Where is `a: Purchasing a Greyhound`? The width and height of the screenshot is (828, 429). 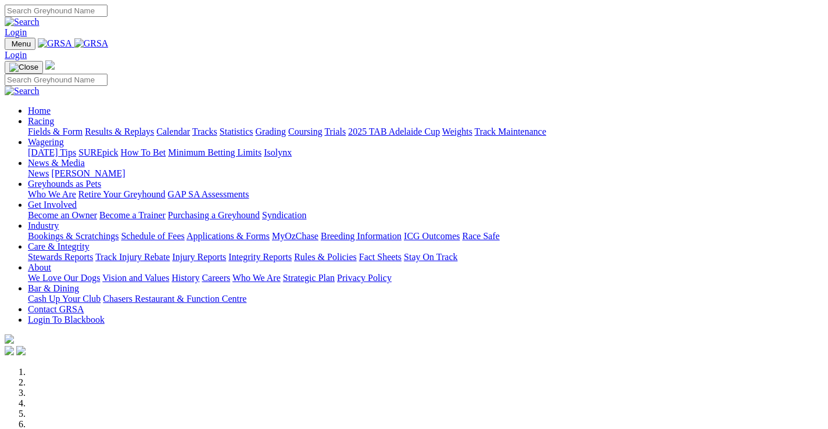 a: Purchasing a Greyhound is located at coordinates (214, 215).